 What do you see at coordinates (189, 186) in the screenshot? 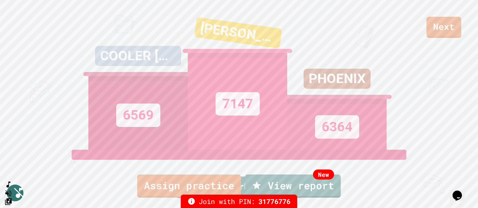
I see `a: Assign practice` at bounding box center [189, 186].